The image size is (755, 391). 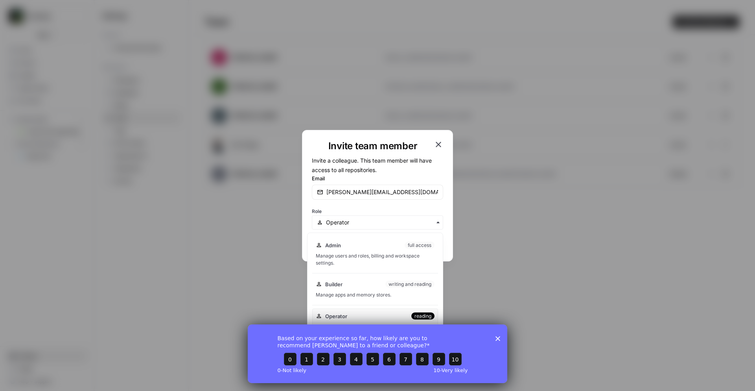 What do you see at coordinates (76, 35) in the screenshot?
I see `button: 2` at bounding box center [76, 35].